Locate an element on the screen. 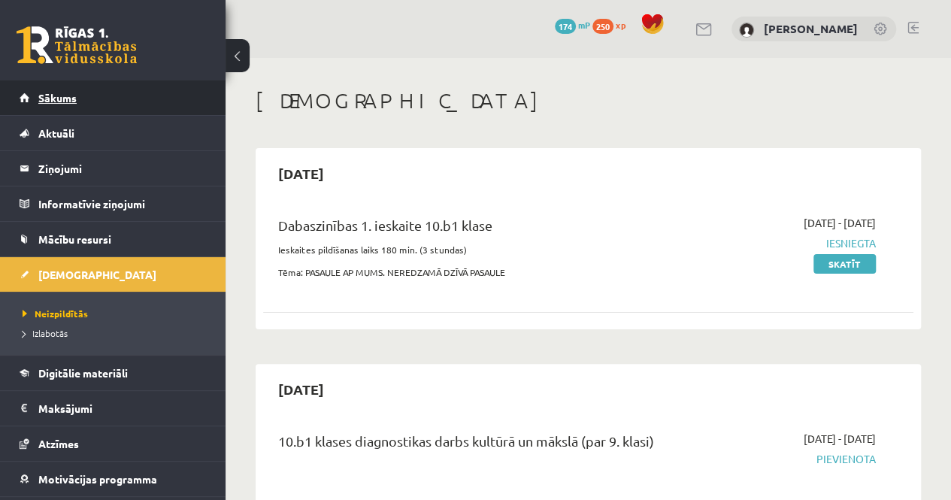 This screenshot has height=500, width=951. a: Aktuāli is located at coordinates (113, 133).